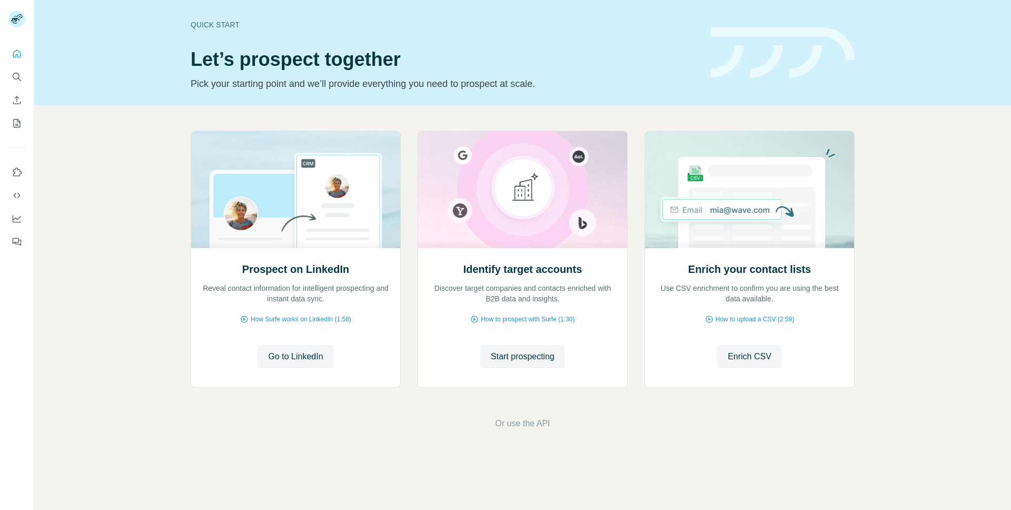 The width and height of the screenshot is (1011, 510). Describe the element at coordinates (295, 190) in the screenshot. I see `img: Prospect on LinkedIn` at that location.